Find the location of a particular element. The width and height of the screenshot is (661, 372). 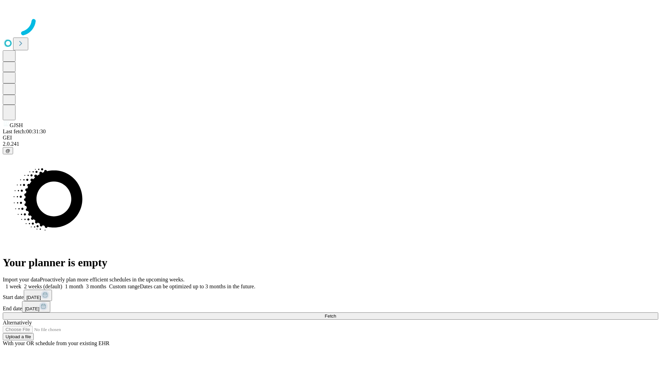

span: Fetch is located at coordinates (330, 316).